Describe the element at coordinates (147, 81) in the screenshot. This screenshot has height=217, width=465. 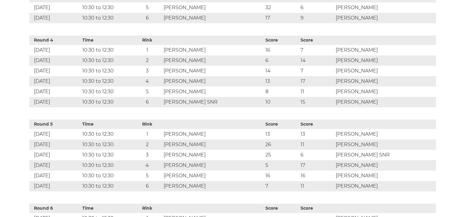
I see `td: 4` at that location.